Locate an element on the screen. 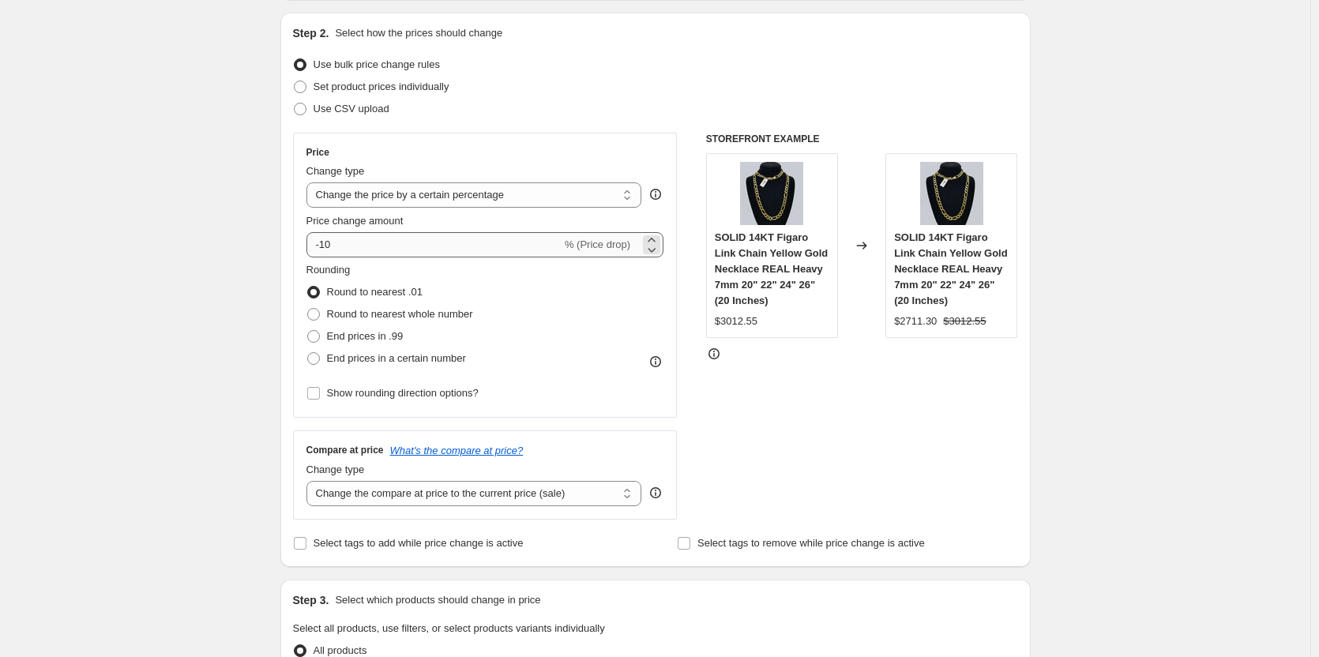 The width and height of the screenshot is (1319, 657). span: End prices in .99 is located at coordinates (365, 336).